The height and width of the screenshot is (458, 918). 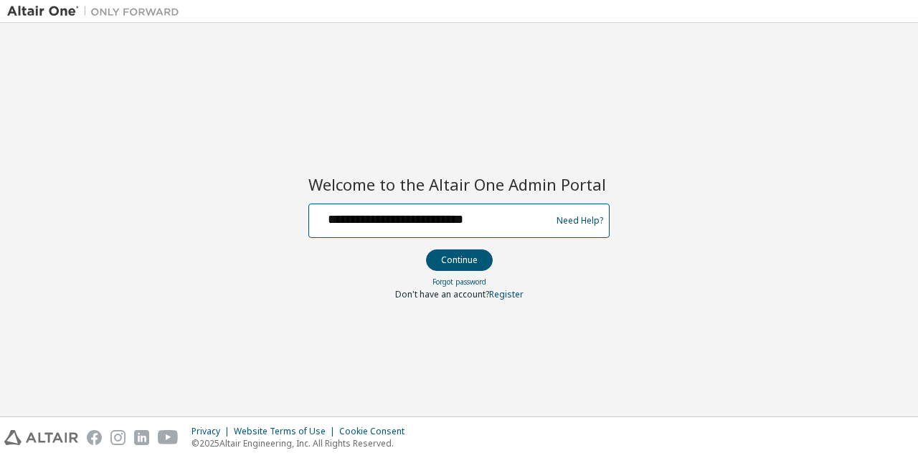 What do you see at coordinates (459, 184) in the screenshot?
I see `h2: Welcome to the Altair One Admin Portal` at bounding box center [459, 184].